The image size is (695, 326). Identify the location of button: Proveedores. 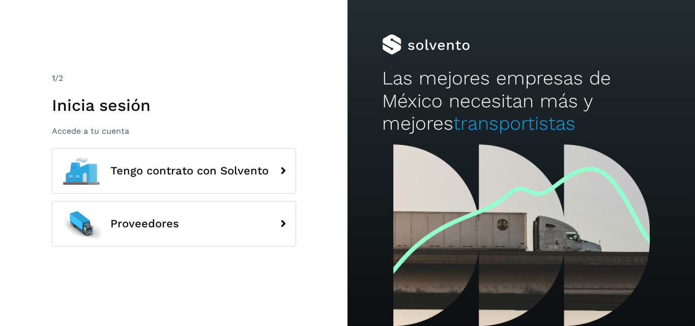
(174, 224).